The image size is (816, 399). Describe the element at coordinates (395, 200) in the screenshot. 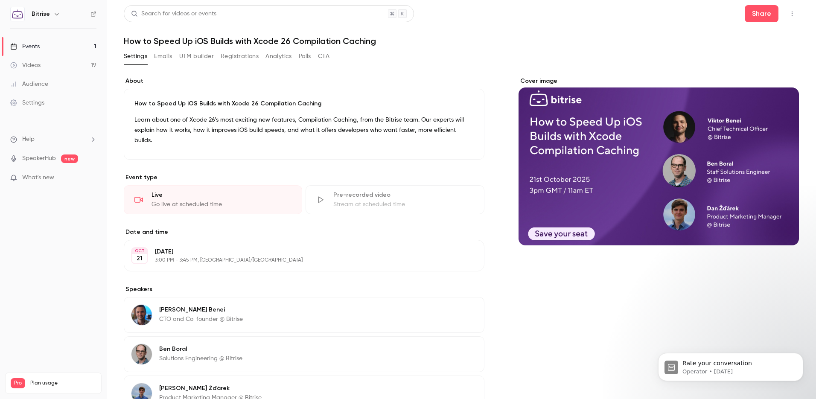

I see `div: Pre-recorded videoStream at scheduled time` at that location.